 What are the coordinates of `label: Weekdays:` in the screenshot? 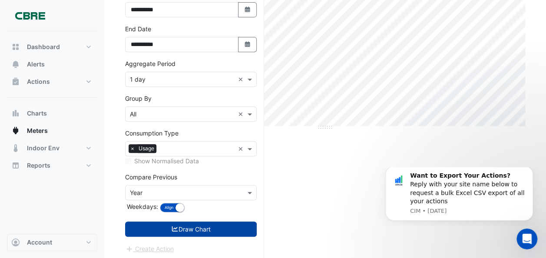 It's located at (142, 206).